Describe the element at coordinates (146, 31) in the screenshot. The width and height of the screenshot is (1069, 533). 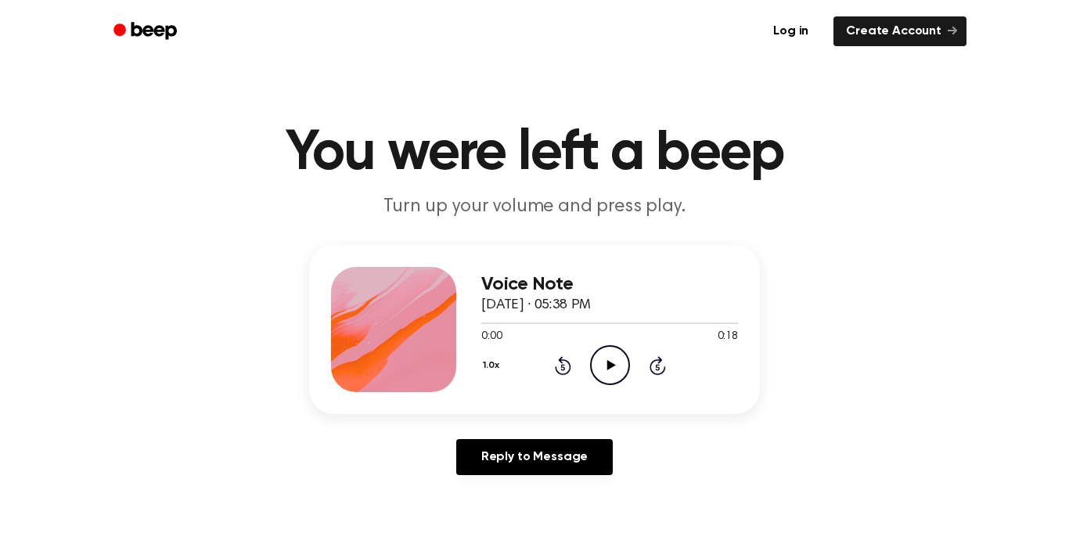
I see `a: Beep` at that location.